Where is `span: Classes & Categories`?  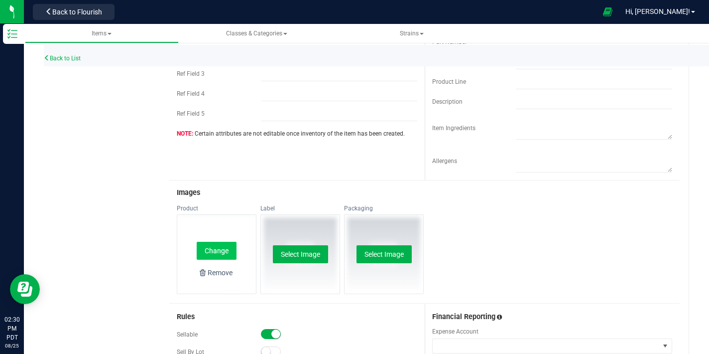 span: Classes & Categories is located at coordinates (257, 33).